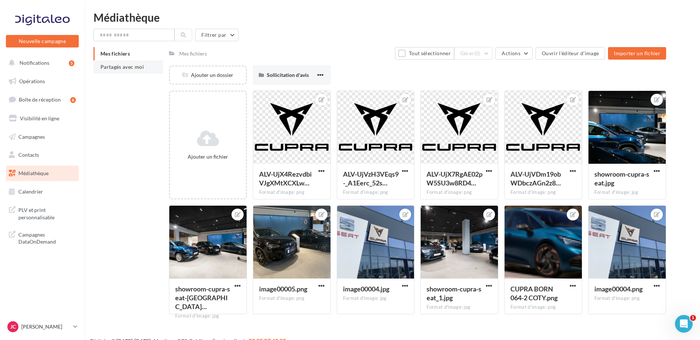 This screenshot has width=700, height=340. I want to click on a: Boîte de réception6, so click(42, 99).